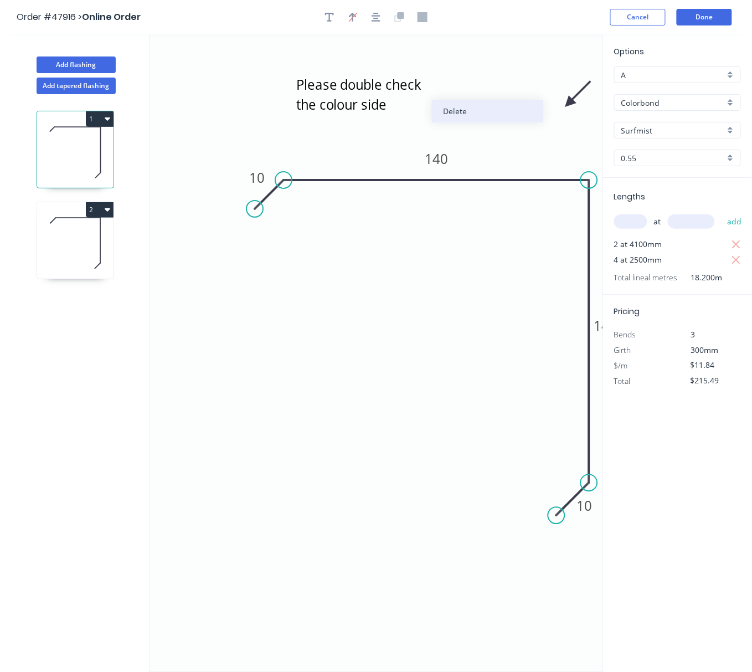 This screenshot has width=752, height=672. What do you see at coordinates (704, 17) in the screenshot?
I see `button: Done` at bounding box center [704, 17].